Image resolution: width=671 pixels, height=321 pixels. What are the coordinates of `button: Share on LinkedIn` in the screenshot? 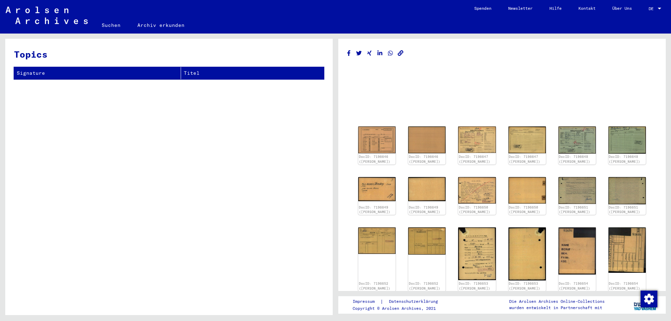 It's located at (380, 53).